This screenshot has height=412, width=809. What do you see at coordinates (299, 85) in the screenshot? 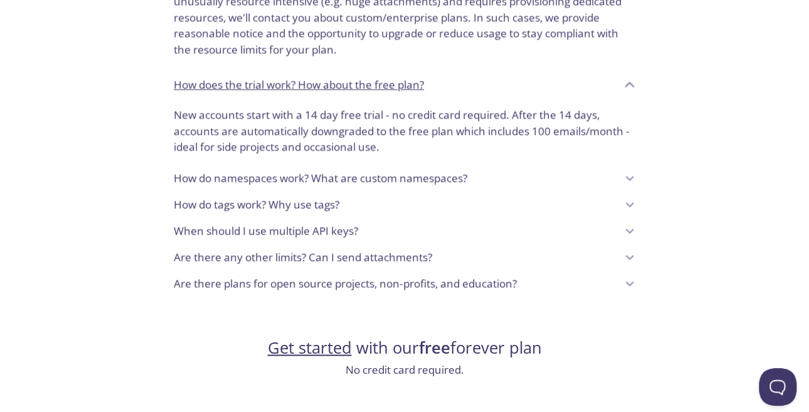
I see `p: How does the trial work? How about the free plan?` at bounding box center [299, 85].